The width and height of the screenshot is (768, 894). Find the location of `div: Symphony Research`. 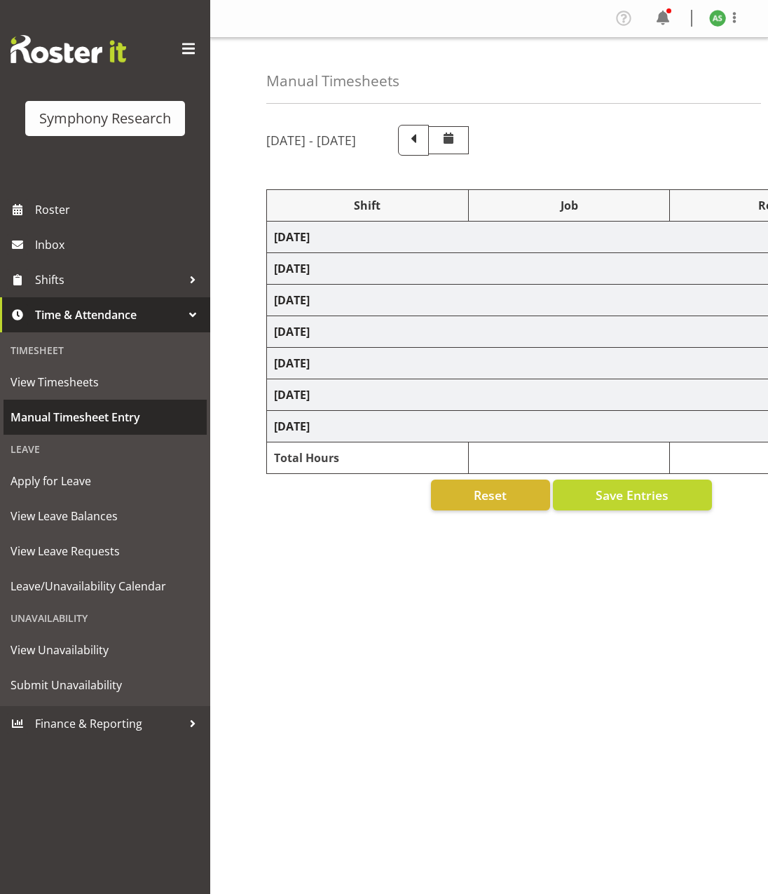

div: Symphony Research is located at coordinates (105, 118).